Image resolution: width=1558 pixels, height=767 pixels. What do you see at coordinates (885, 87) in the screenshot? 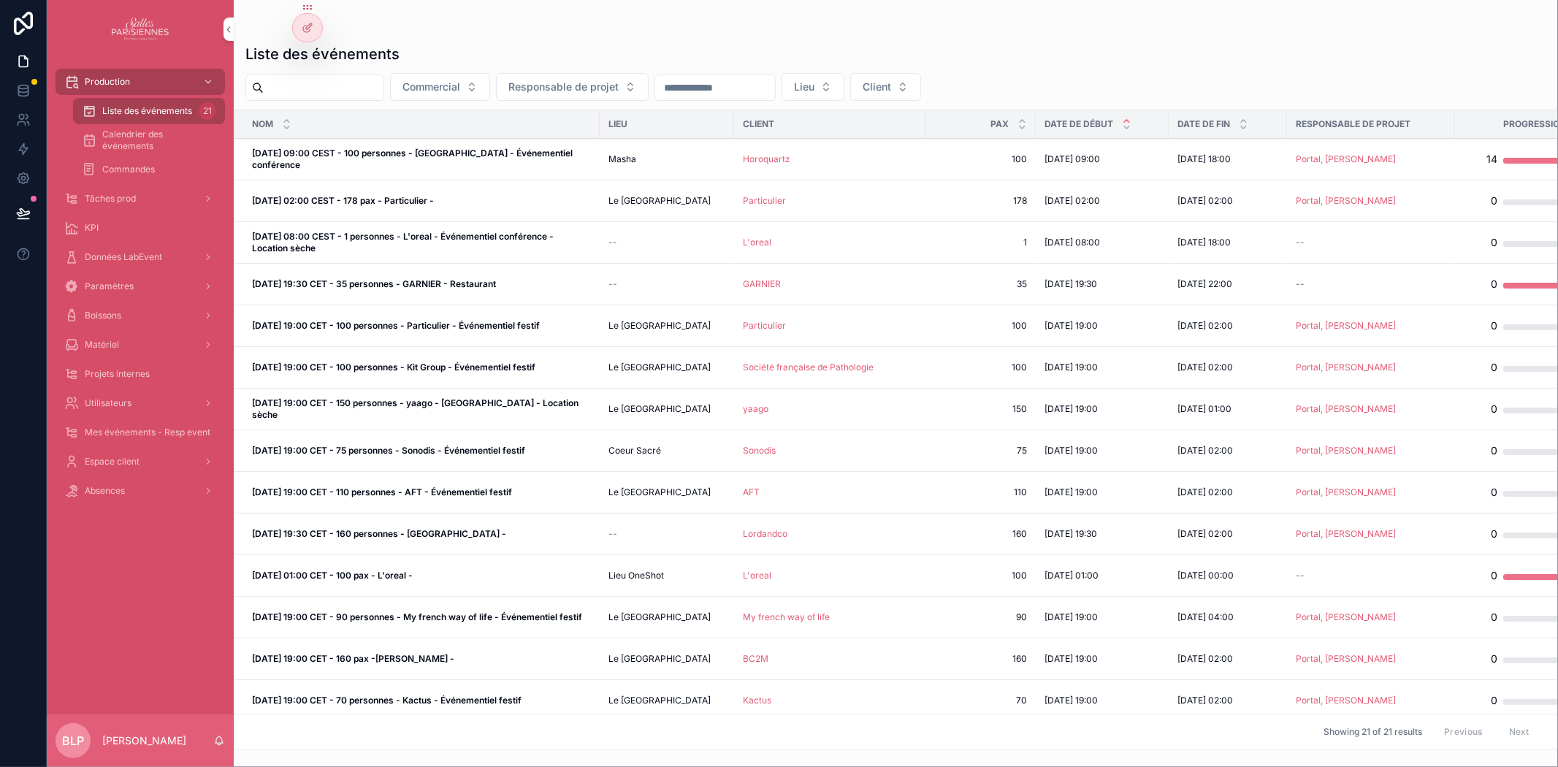
I see `button: Select Button` at bounding box center [885, 87].